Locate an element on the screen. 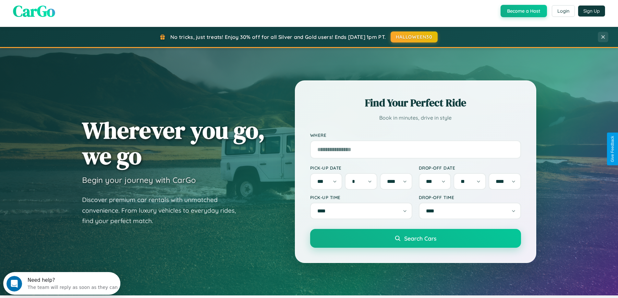 The image size is (618, 298). p: Discover premium car rentals with unmatched convenience. From luxury vehicles to everyday rides, ... is located at coordinates (163, 211).